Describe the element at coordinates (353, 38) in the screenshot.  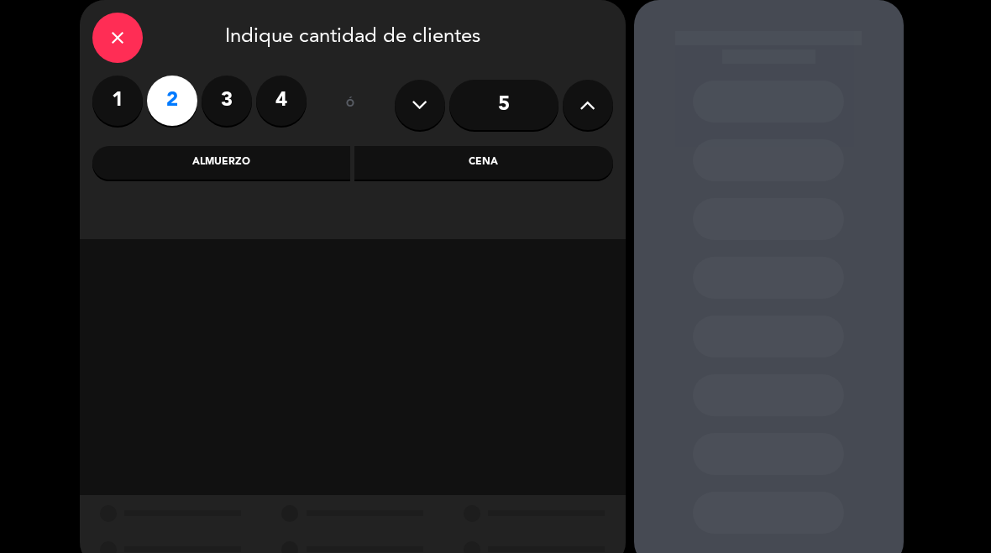
I see `div: Indique cantidad de clientes` at that location.